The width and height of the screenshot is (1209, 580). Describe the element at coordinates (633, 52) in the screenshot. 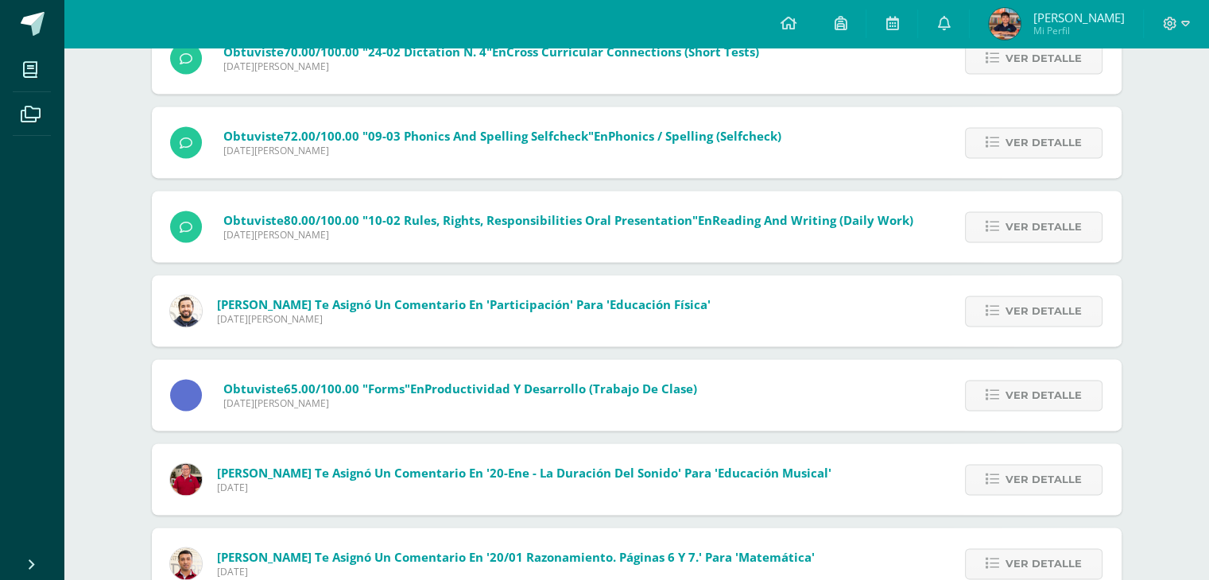

I see `span: Cross Curricular Connections (Short Tests)` at that location.